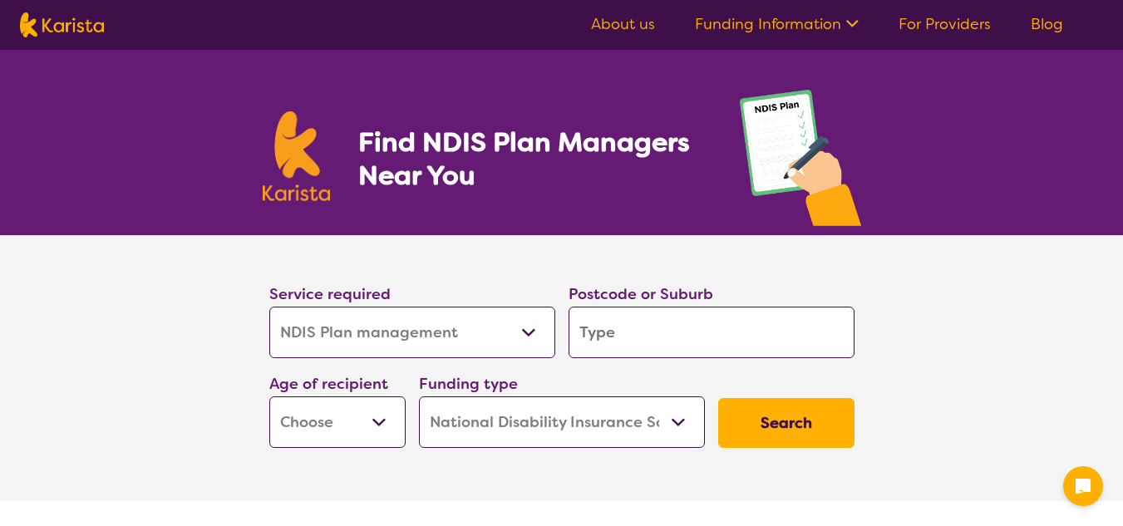 Image resolution: width=1123 pixels, height=526 pixels. What do you see at coordinates (711, 332) in the screenshot?
I see `input: Type` at bounding box center [711, 332].